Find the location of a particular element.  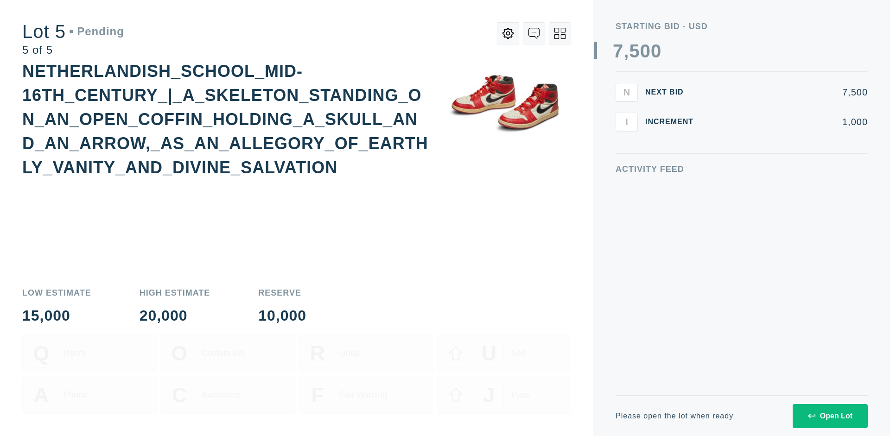

div: 20,000 is located at coordinates (175, 316).